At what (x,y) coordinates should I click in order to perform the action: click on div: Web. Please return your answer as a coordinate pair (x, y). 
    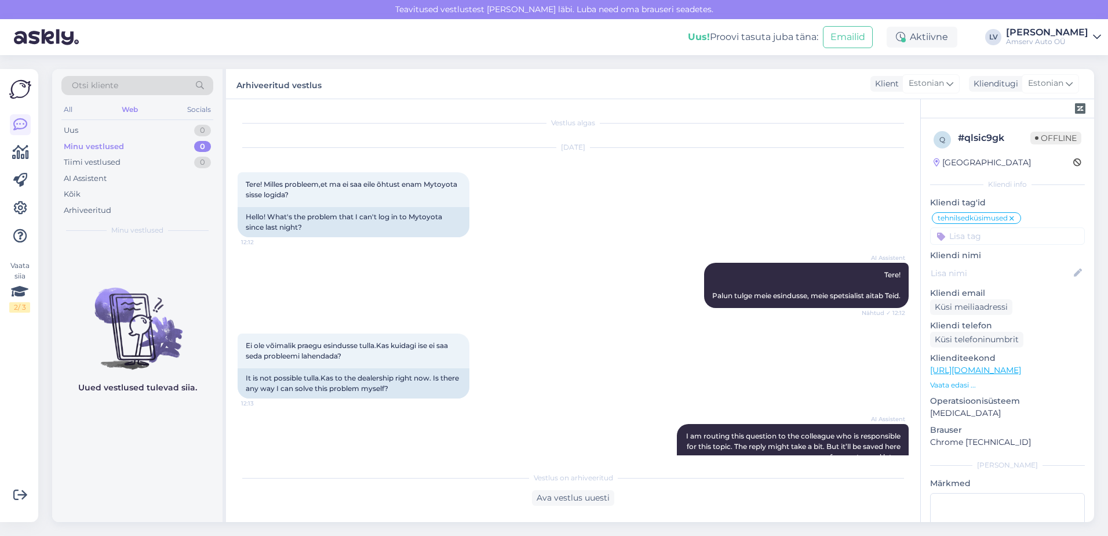
    Looking at the image, I should click on (130, 110).